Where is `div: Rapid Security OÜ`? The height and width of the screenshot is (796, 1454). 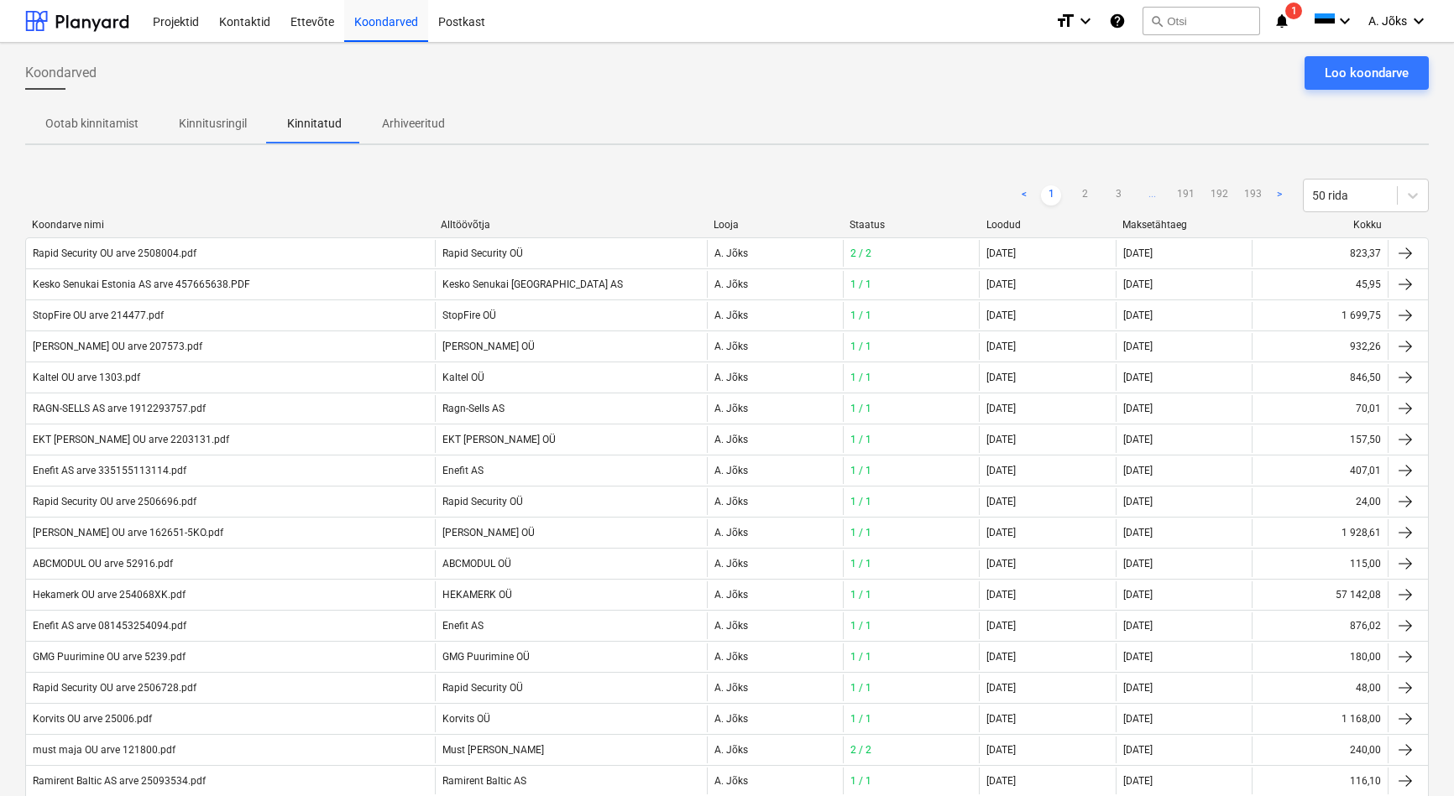
div: Rapid Security OÜ is located at coordinates (571, 688).